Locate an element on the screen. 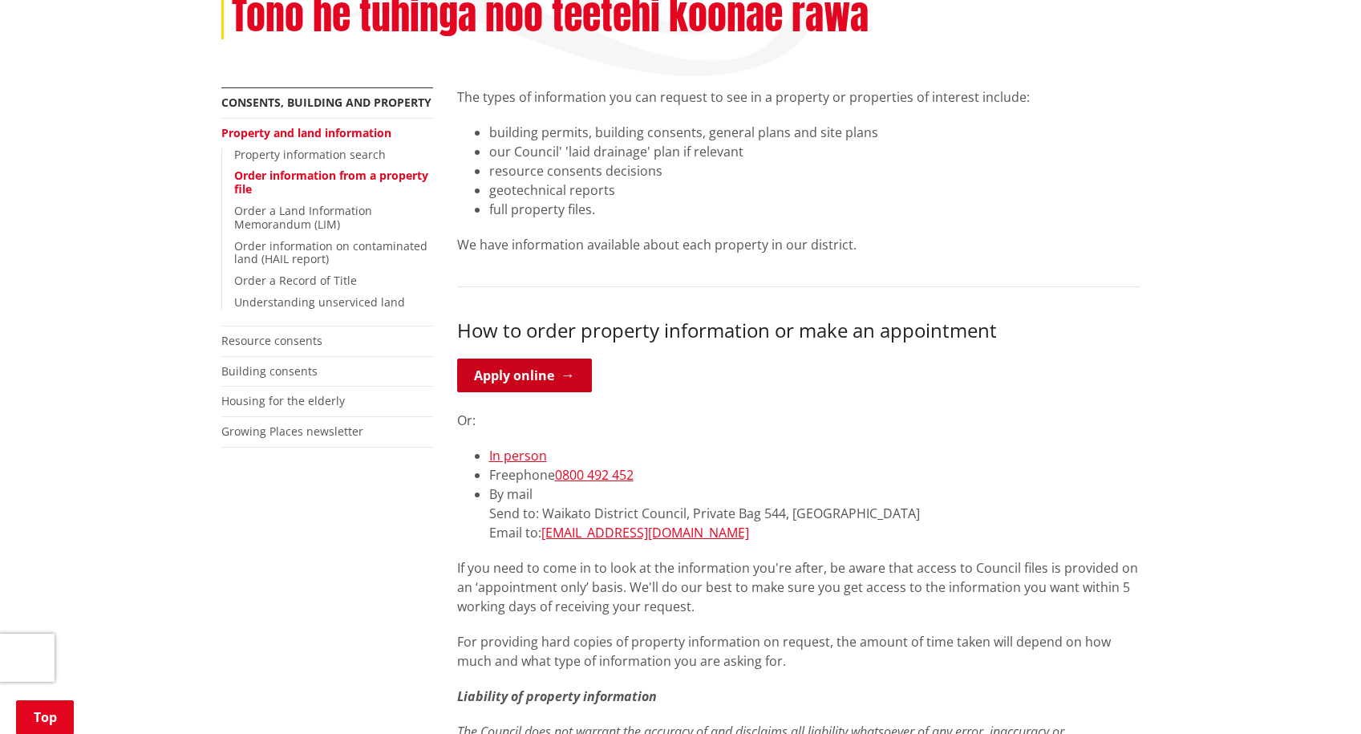 The image size is (1361, 734). a: In person is located at coordinates (518, 456).